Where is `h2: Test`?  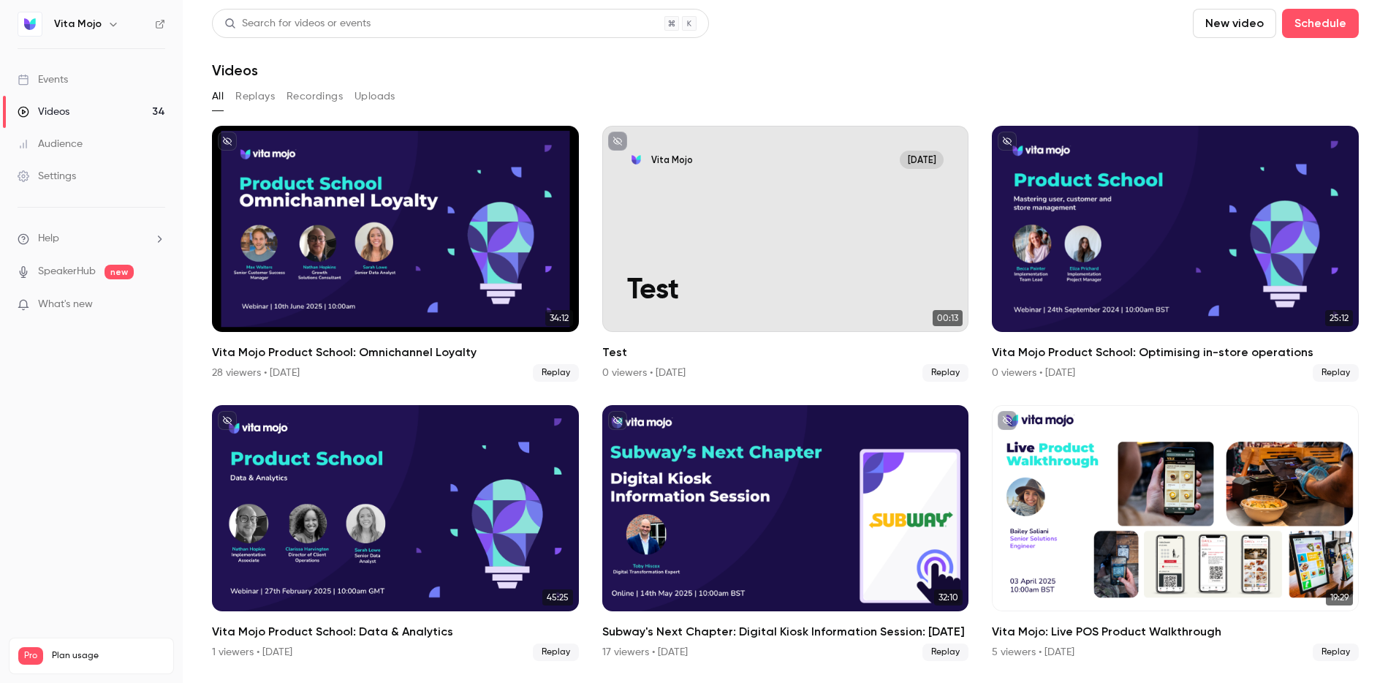 h2: Test is located at coordinates (786, 352).